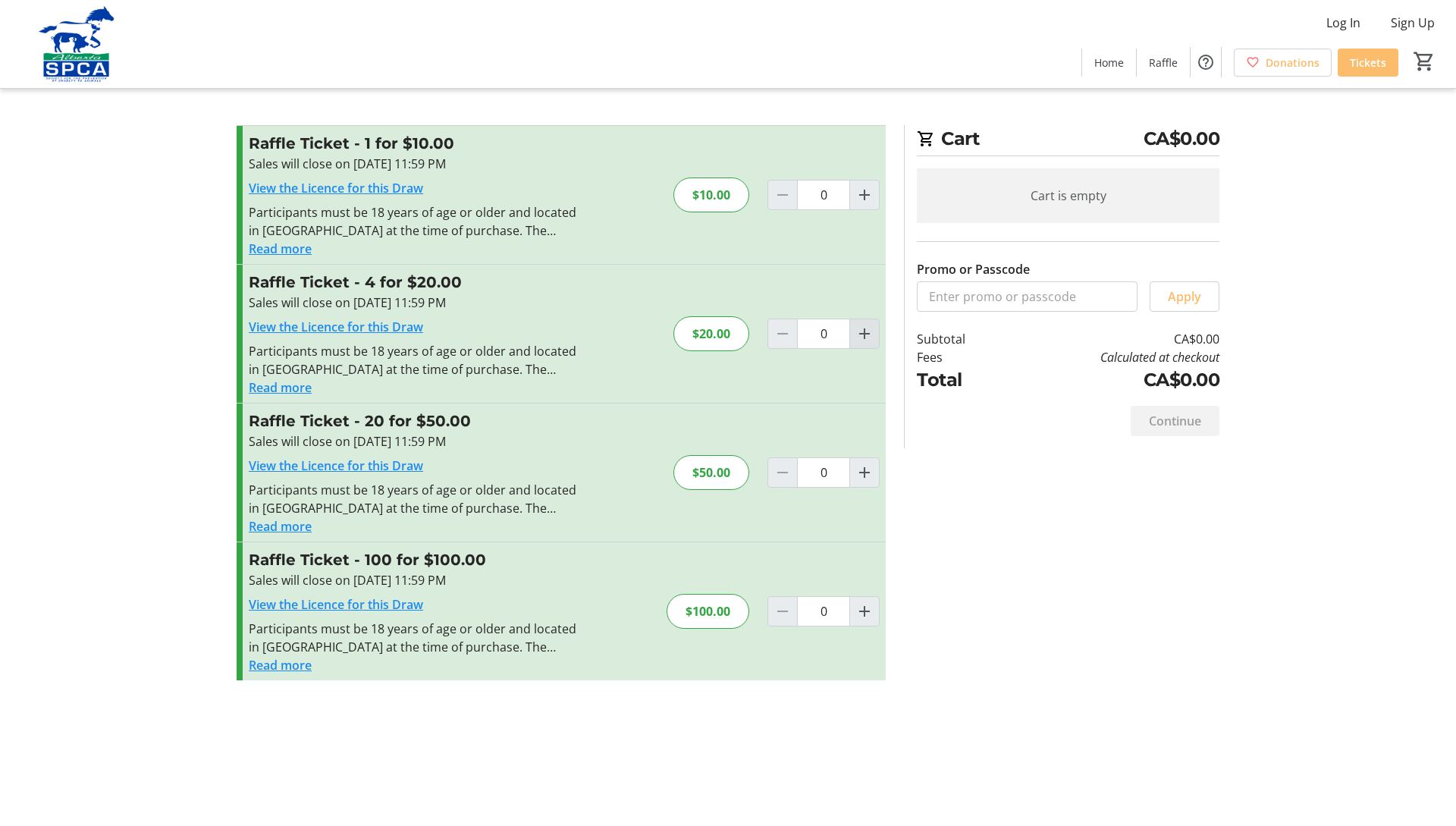 The image size is (1456, 826). I want to click on h3: Raffle Ticket - 100 for $100.00, so click(414, 560).